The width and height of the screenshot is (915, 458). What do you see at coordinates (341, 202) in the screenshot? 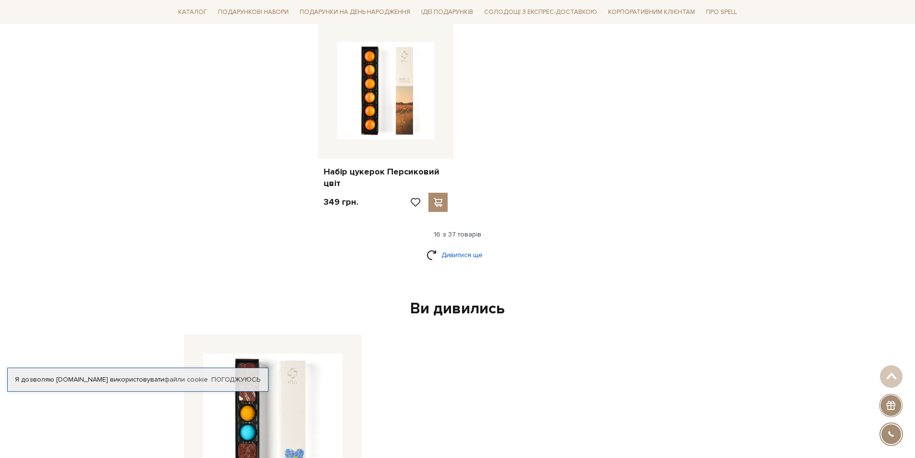
I see `p: 349 грн.` at bounding box center [341, 202].